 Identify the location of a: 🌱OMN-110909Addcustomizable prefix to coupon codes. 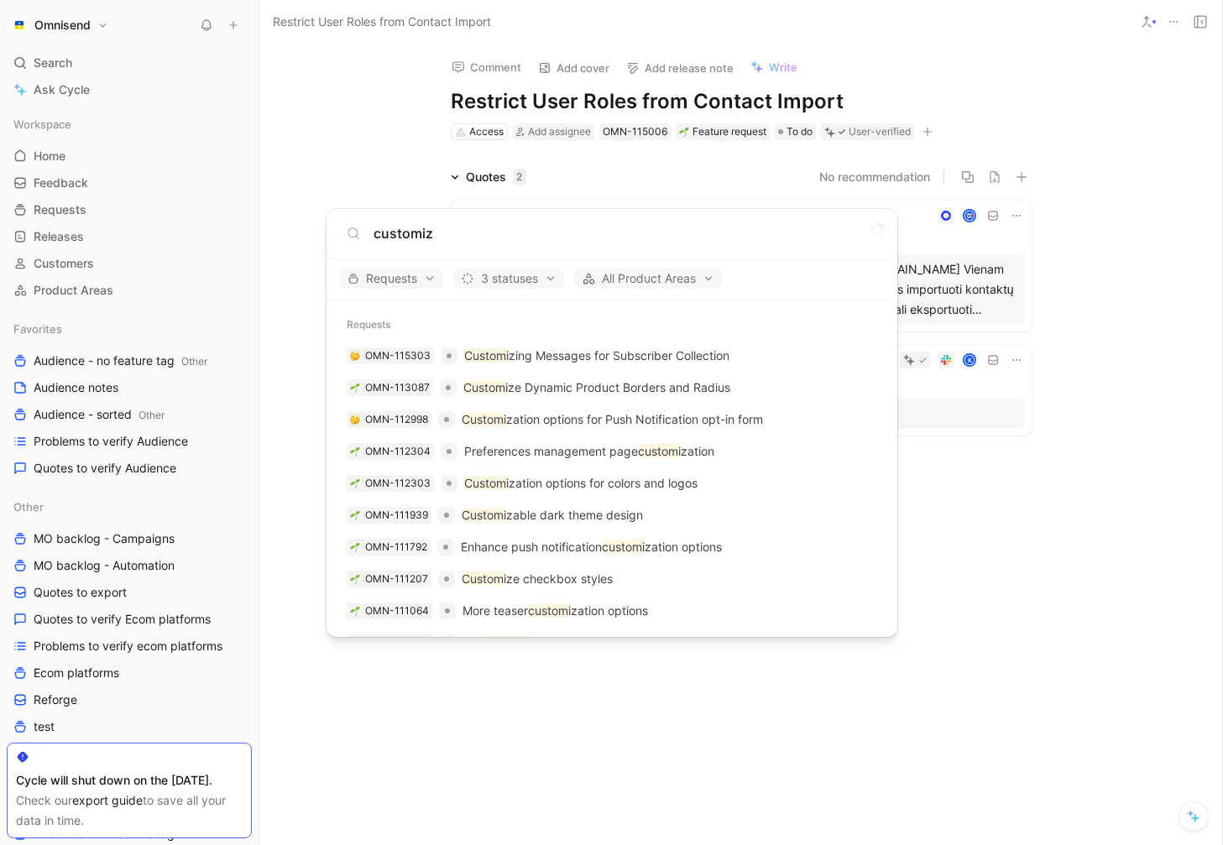
(612, 643).